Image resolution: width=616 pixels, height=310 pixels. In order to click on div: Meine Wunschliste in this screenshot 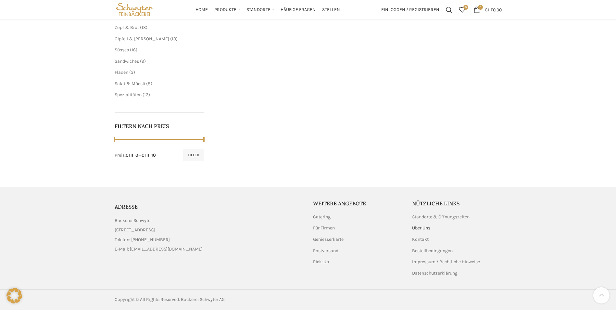, I will do `click(462, 10)`.